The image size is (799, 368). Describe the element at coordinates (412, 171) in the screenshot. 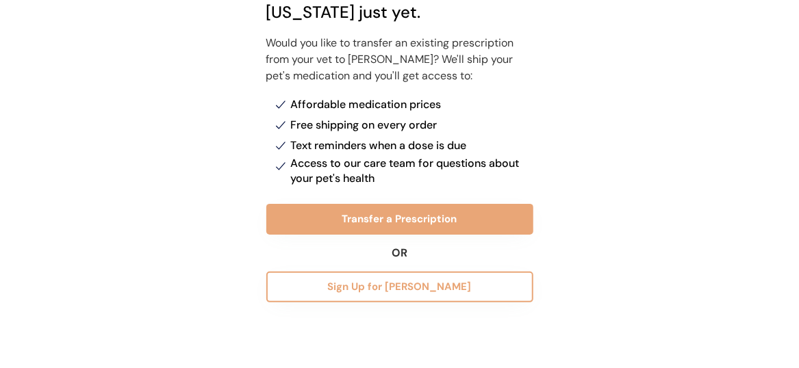

I see `div: Access to our care team for questions about your pet's health` at that location.